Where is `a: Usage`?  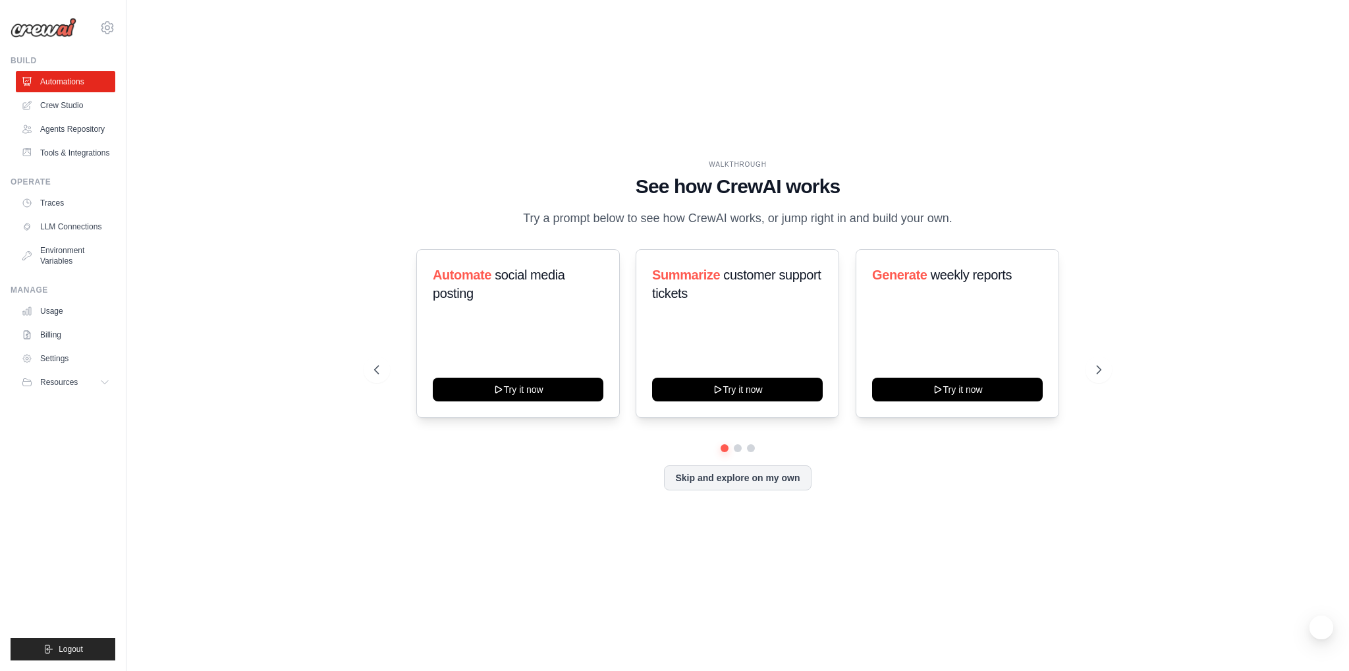
a: Usage is located at coordinates (65, 311).